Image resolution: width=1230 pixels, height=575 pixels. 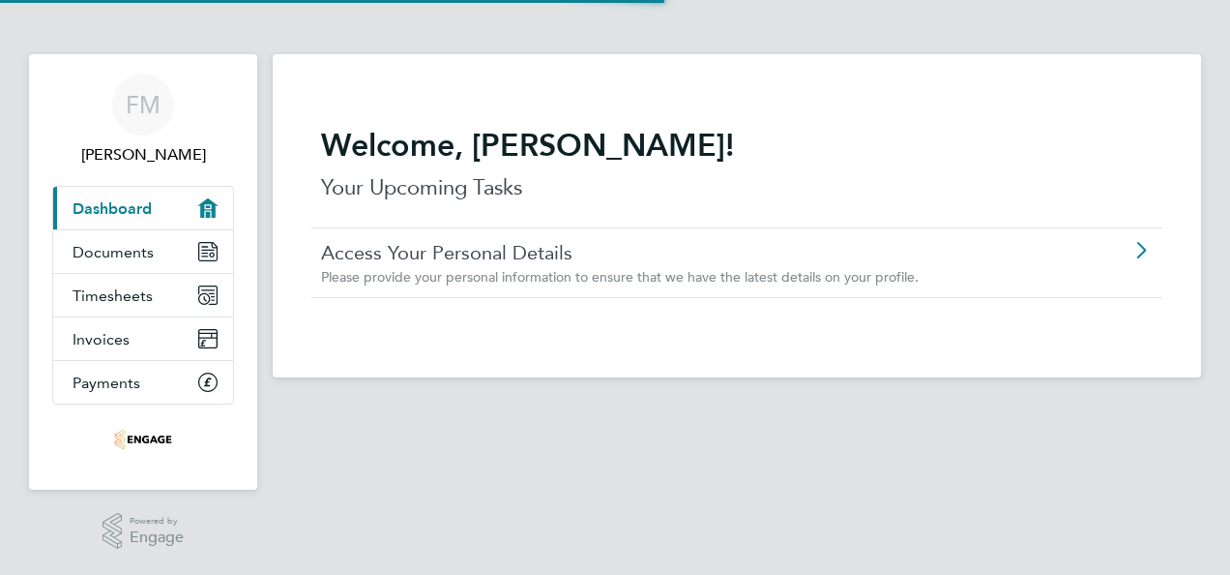 I want to click on span: Please provide your personal information to ensure that we have the latest details on your profile., so click(x=620, y=277).